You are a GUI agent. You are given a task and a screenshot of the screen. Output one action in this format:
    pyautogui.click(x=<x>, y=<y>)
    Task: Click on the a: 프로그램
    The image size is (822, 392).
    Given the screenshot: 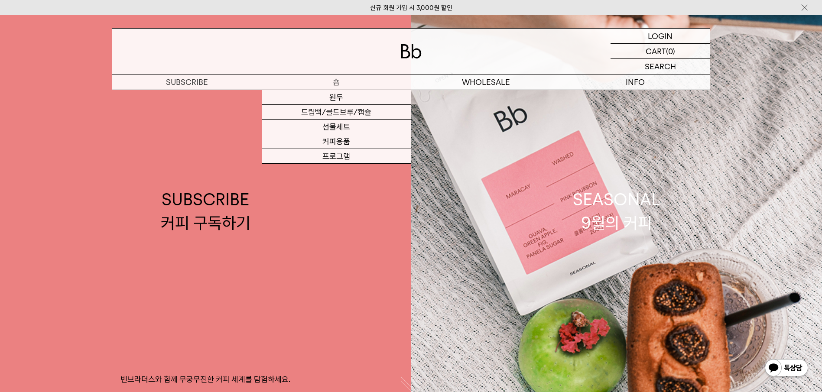 What is the action you would take?
    pyautogui.click(x=336, y=156)
    